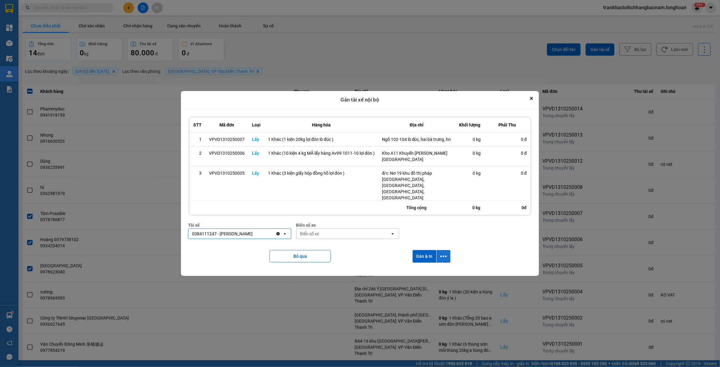 The width and height of the screenshot is (720, 367). What do you see at coordinates (360, 100) in the screenshot?
I see `div: Gán tài xế nội bộ` at bounding box center [360, 100].